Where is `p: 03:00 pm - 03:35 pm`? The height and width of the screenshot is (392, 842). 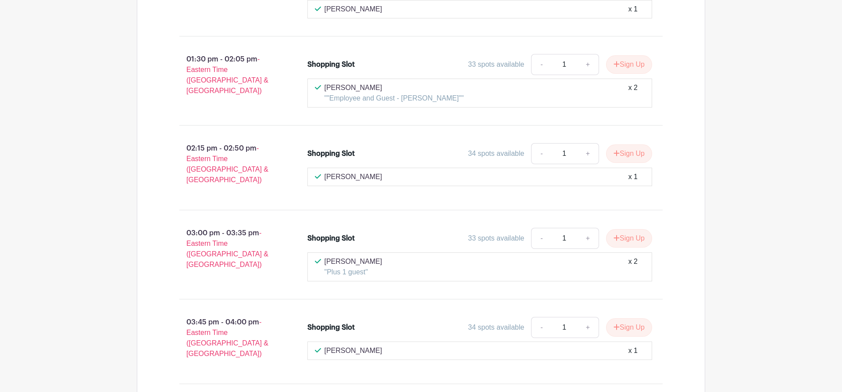 p: 03:00 pm - 03:35 pm is located at coordinates (229, 249).